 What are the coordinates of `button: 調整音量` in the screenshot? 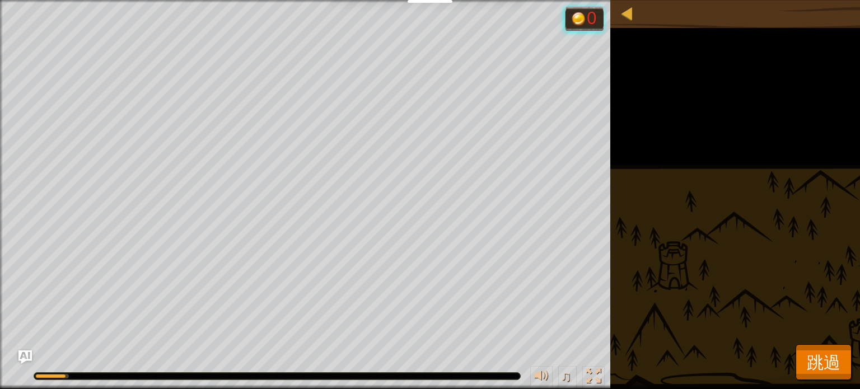 It's located at (542, 377).